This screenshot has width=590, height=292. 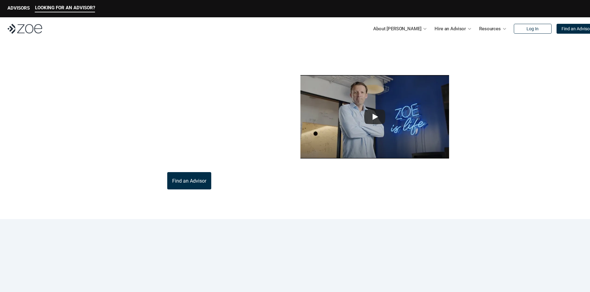 What do you see at coordinates (374, 117) in the screenshot?
I see `button: Play` at bounding box center [374, 117].